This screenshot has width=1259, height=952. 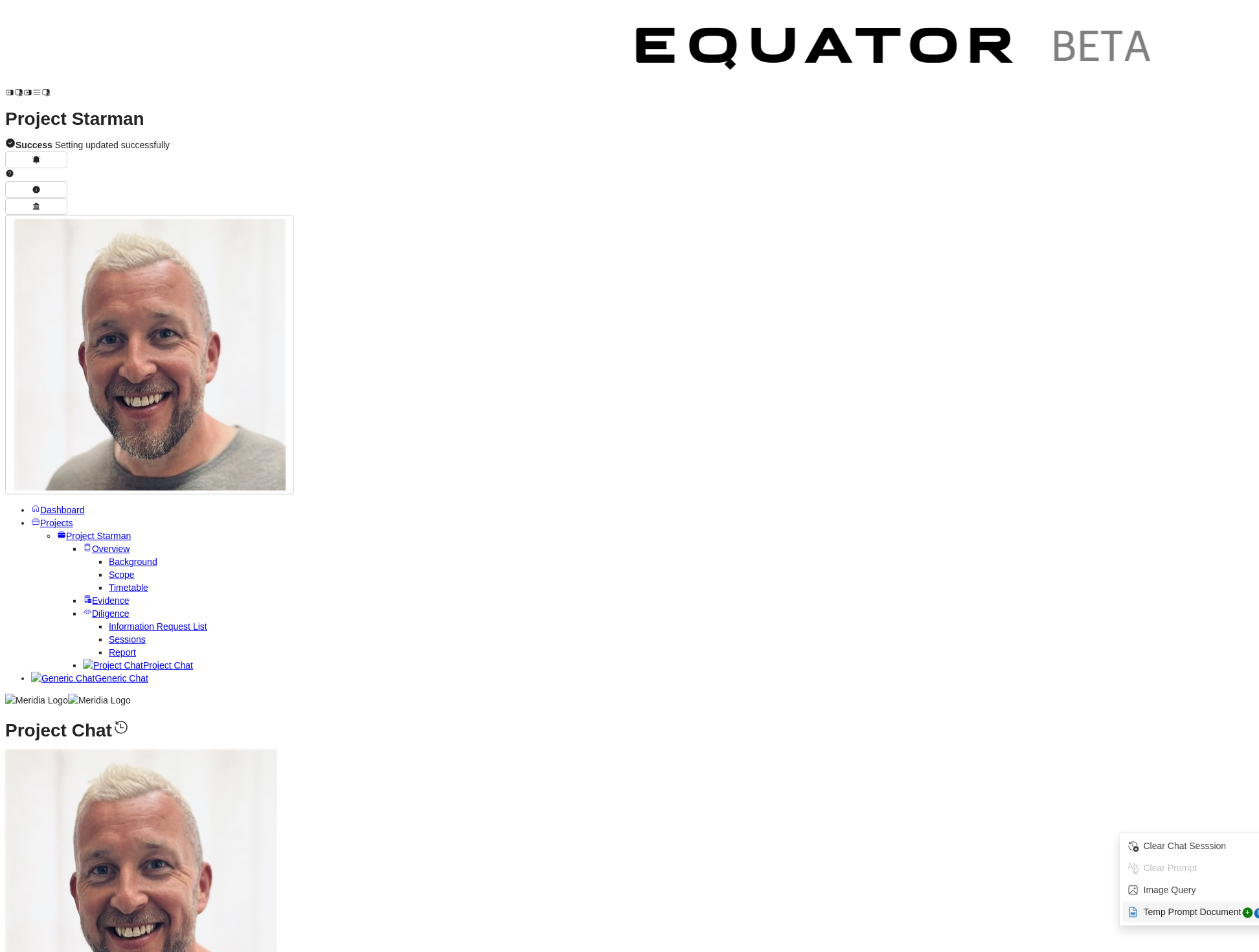 I want to click on a: Generic ChatGeneric Chat, so click(x=89, y=679).